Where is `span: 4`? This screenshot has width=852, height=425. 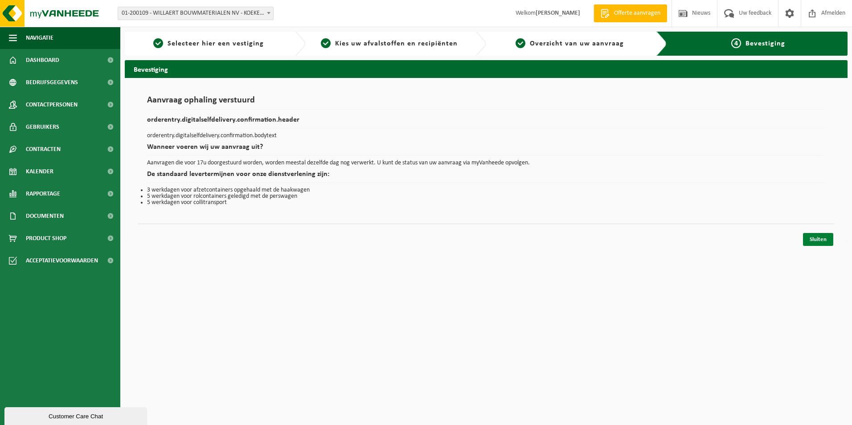 span: 4 is located at coordinates (736, 43).